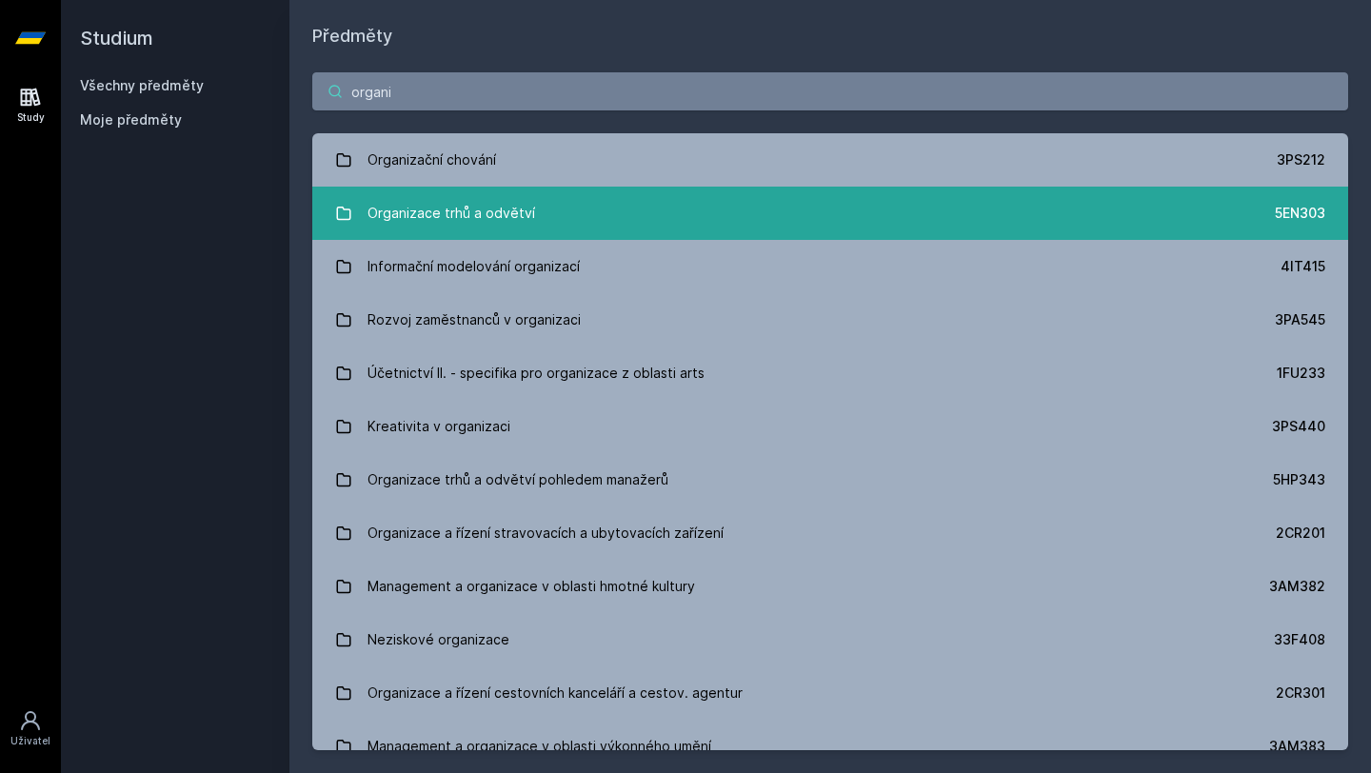 Image resolution: width=1371 pixels, height=773 pixels. I want to click on span: Moje předměty, so click(130, 120).